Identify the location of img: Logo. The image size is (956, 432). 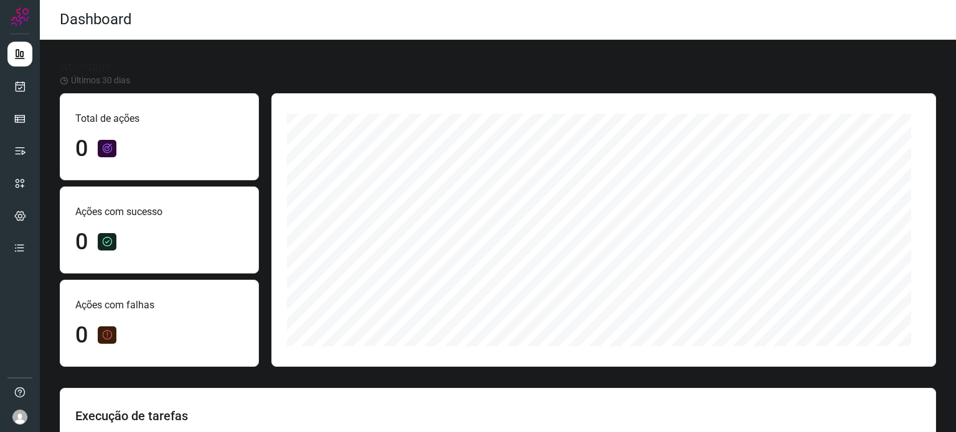
(20, 17).